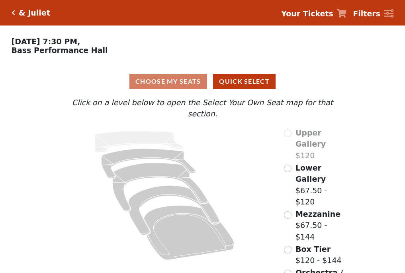 Image resolution: width=405 pixels, height=273 pixels. I want to click on p: Click on a level below to open the Select Your Own Seat map for that section., so click(202, 108).